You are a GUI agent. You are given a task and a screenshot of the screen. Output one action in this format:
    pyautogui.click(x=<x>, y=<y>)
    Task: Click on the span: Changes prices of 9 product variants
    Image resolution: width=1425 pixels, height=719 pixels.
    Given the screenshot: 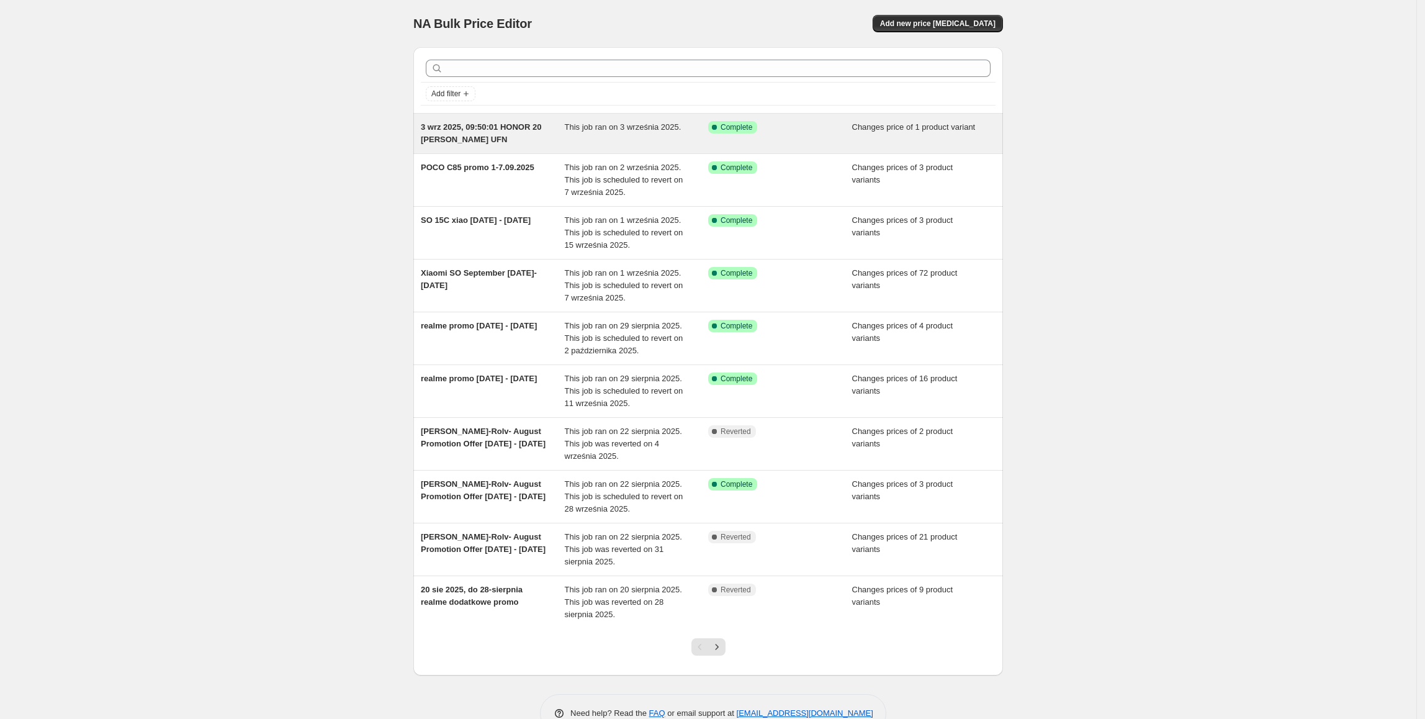 What is the action you would take?
    pyautogui.click(x=902, y=595)
    